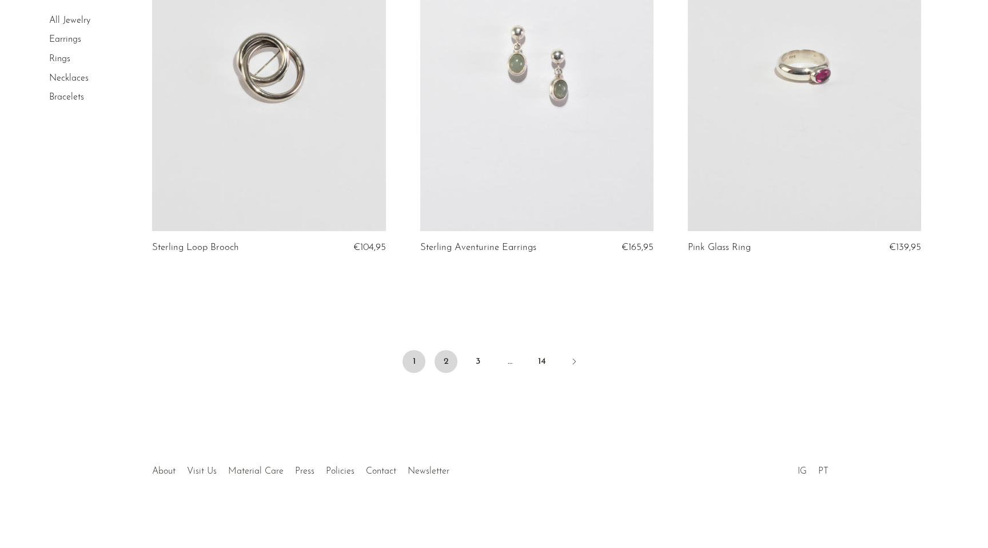 This screenshot has height=548, width=988. Describe the element at coordinates (813, 468) in the screenshot. I see `ul: Social Medias` at that location.